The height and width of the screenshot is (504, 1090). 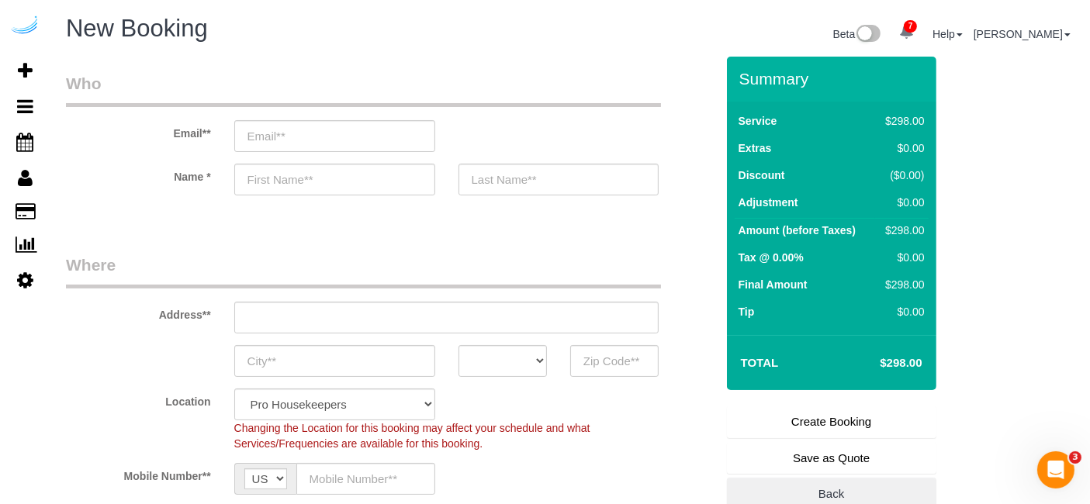 I want to click on h4: $298.00, so click(x=878, y=363).